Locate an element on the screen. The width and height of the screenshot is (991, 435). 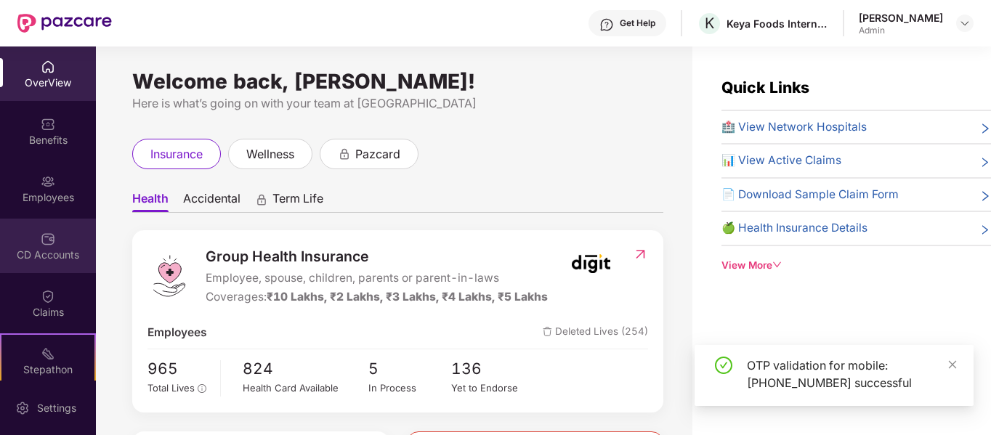
div: Keya Foods International Private Limited is located at coordinates (777, 23).